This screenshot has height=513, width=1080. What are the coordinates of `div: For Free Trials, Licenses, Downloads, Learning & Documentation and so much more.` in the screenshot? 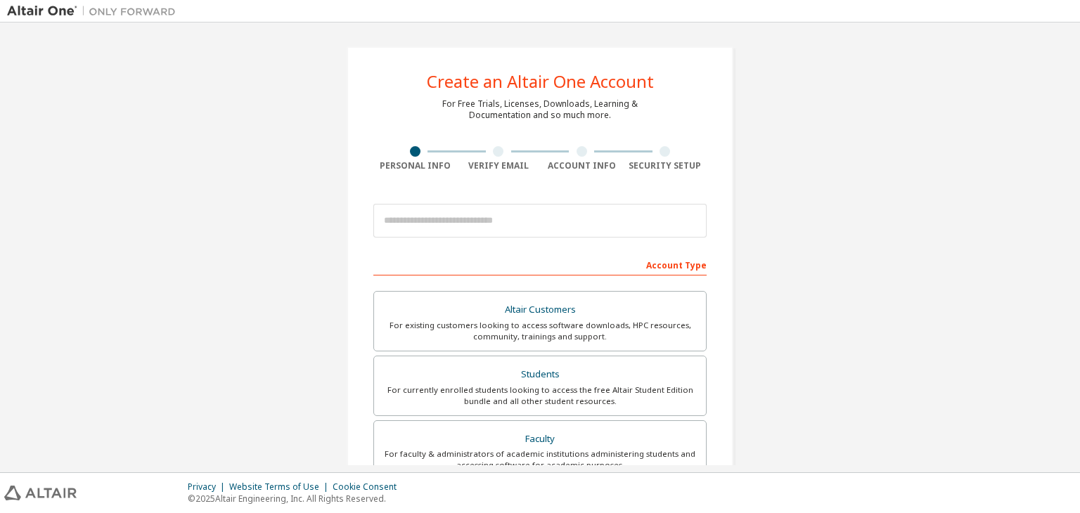 It's located at (540, 110).